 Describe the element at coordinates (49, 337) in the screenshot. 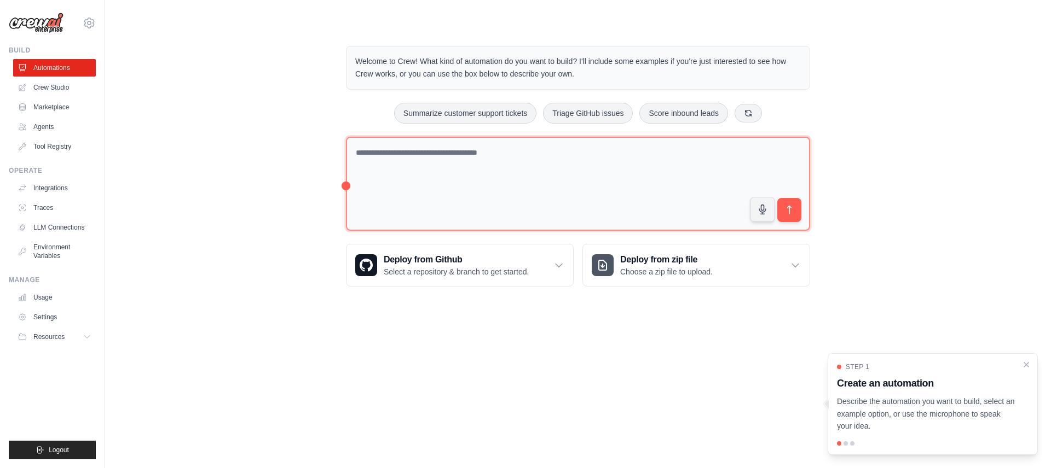

I see `span: Resources` at that location.